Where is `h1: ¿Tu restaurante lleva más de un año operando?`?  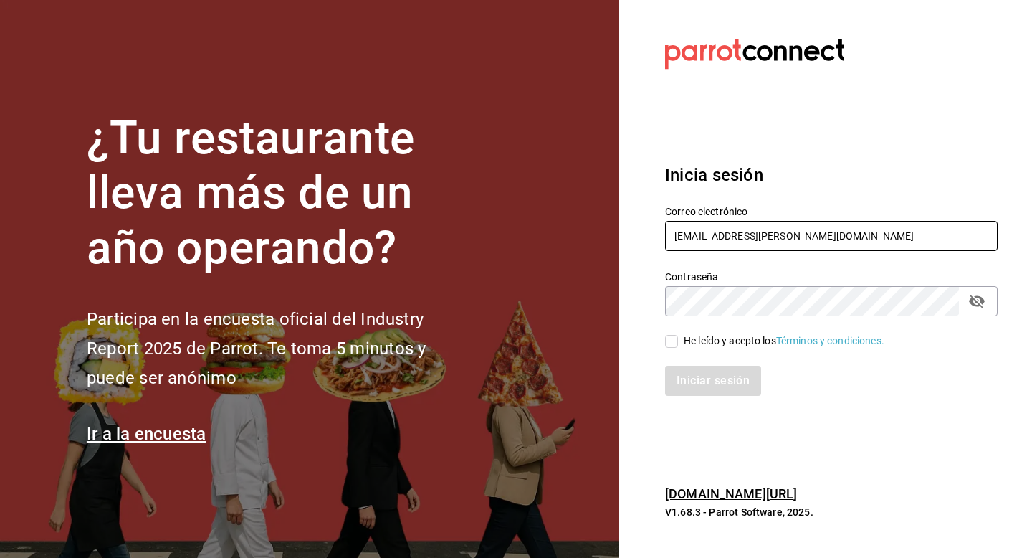 h1: ¿Tu restaurante lleva más de un año operando? is located at coordinates (280, 194).